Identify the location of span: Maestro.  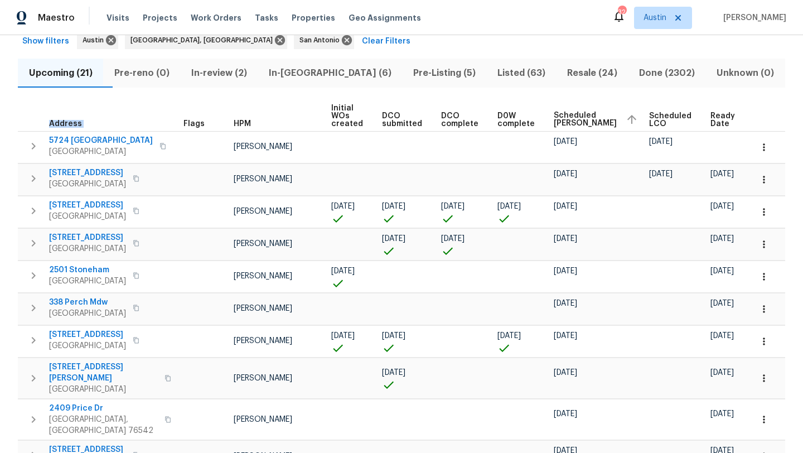
(56, 18).